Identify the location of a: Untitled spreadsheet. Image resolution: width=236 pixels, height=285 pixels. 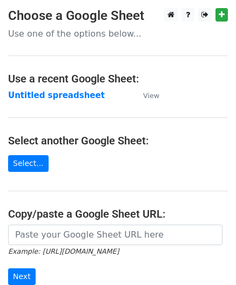
(56, 95).